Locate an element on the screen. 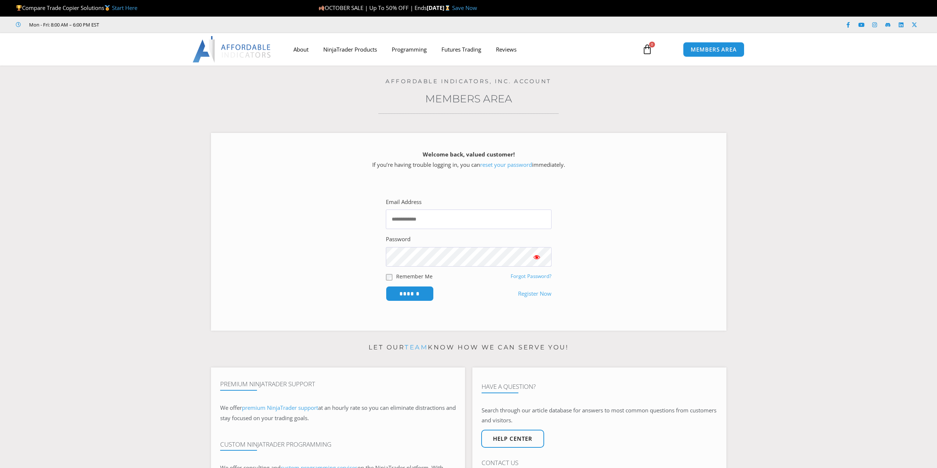 The image size is (937, 468). h4: Custom NinjaTrader Programming is located at coordinates (338, 444).